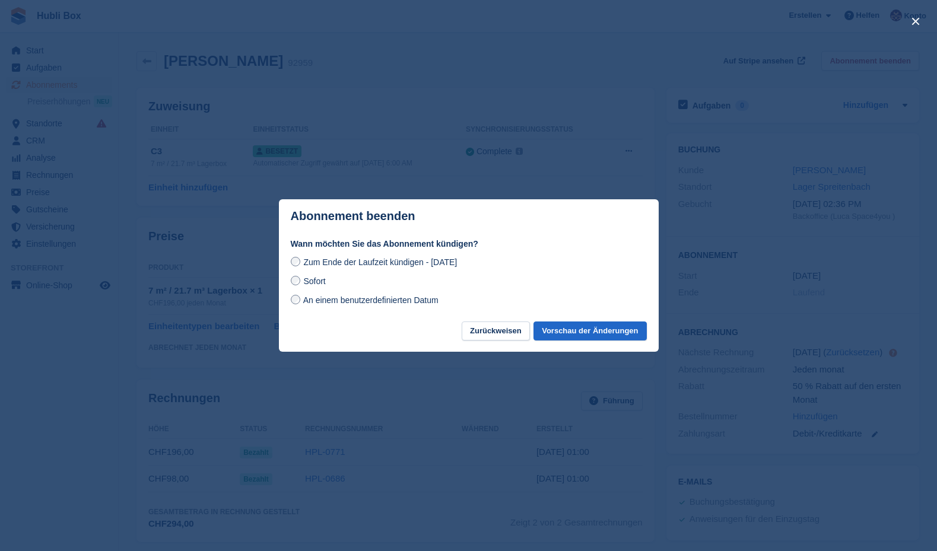  What do you see at coordinates (496, 331) in the screenshot?
I see `button: Zurückweisen` at bounding box center [496, 331].